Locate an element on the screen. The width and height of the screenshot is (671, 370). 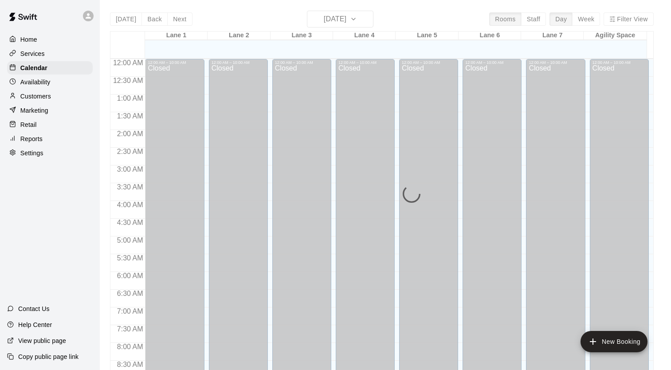
div: Lane 7 is located at coordinates (552, 35).